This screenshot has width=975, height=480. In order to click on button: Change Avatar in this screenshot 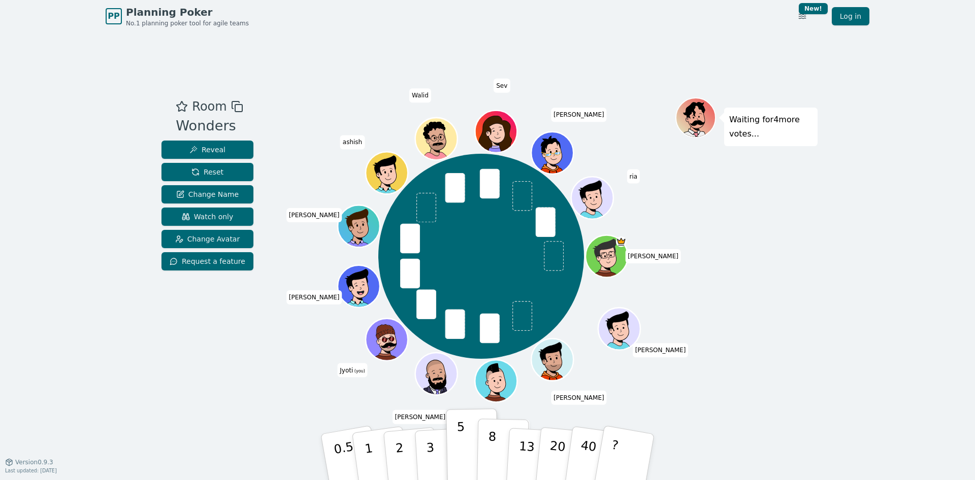, I will do `click(207, 239)`.